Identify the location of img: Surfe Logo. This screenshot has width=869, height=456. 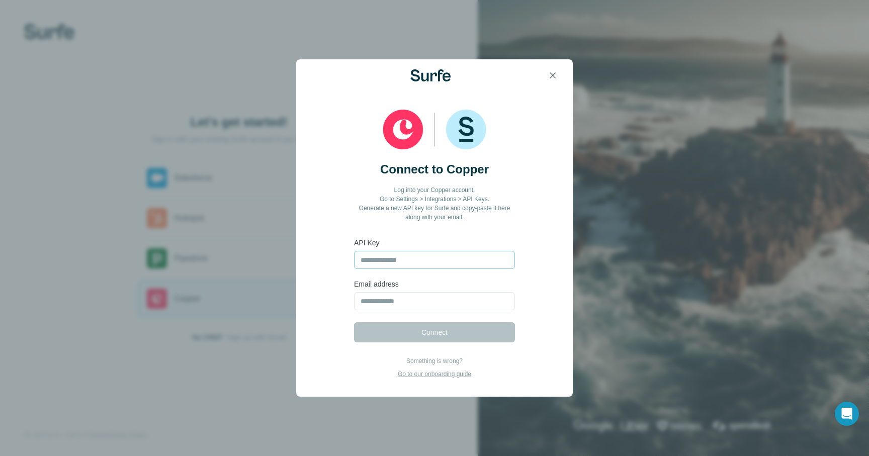
(430, 75).